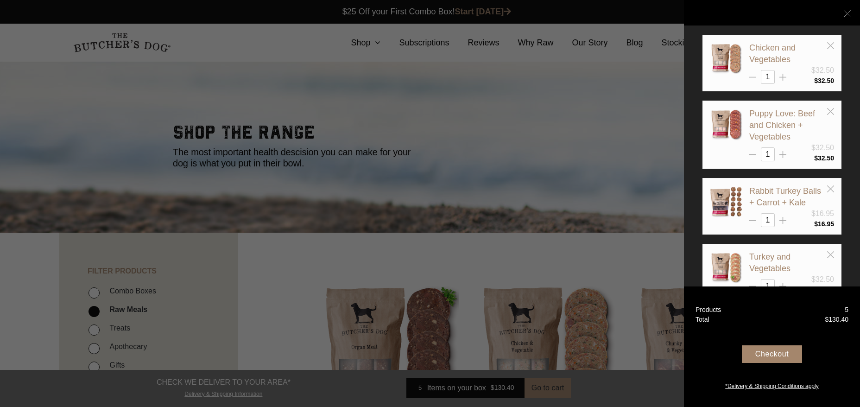 The image size is (860, 407). Describe the element at coordinates (726, 124) in the screenshot. I see `img: Puppy Love: Beef and Chicken + Vegetables` at that location.